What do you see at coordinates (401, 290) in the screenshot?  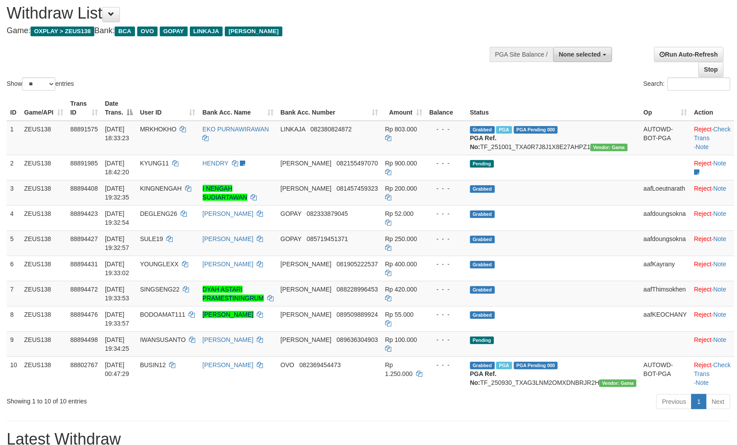 I see `span: Rp 420.000` at bounding box center [401, 290].